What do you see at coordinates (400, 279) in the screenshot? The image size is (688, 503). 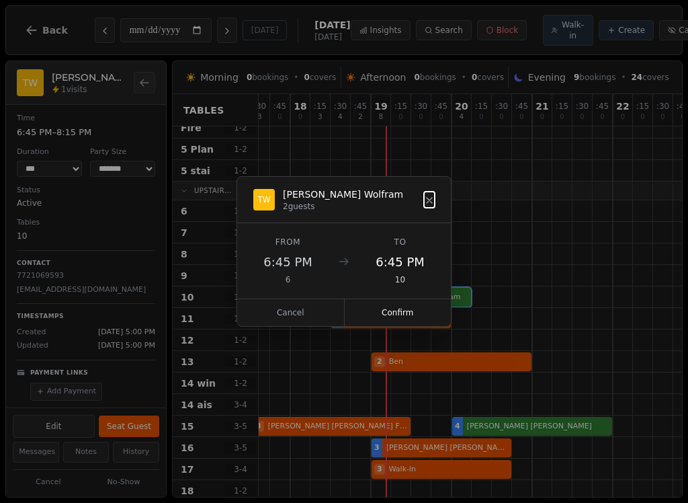 I see `div: 10` at bounding box center [400, 279].